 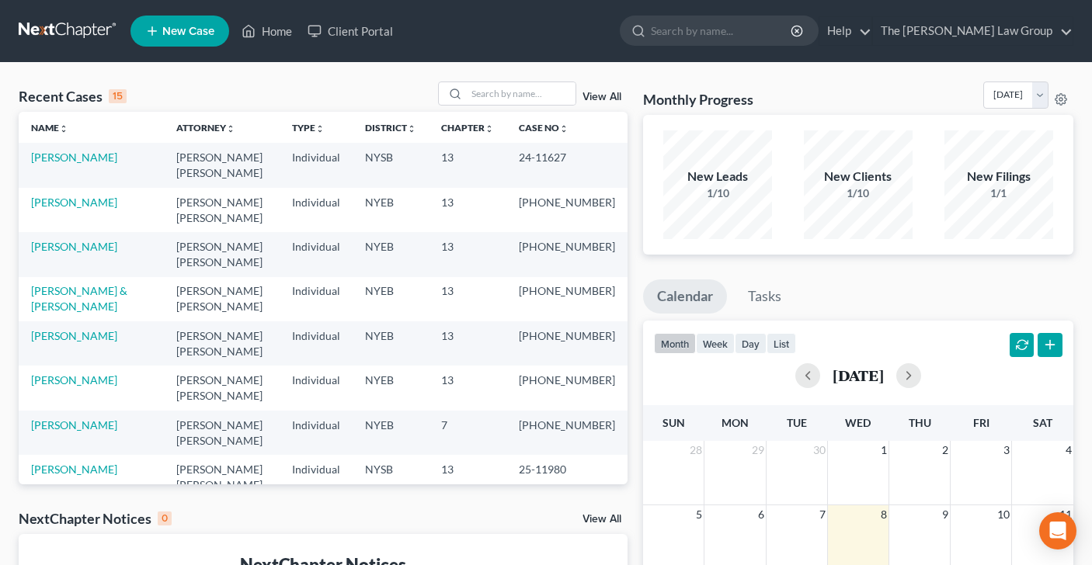 I want to click on a: Help, so click(x=845, y=31).